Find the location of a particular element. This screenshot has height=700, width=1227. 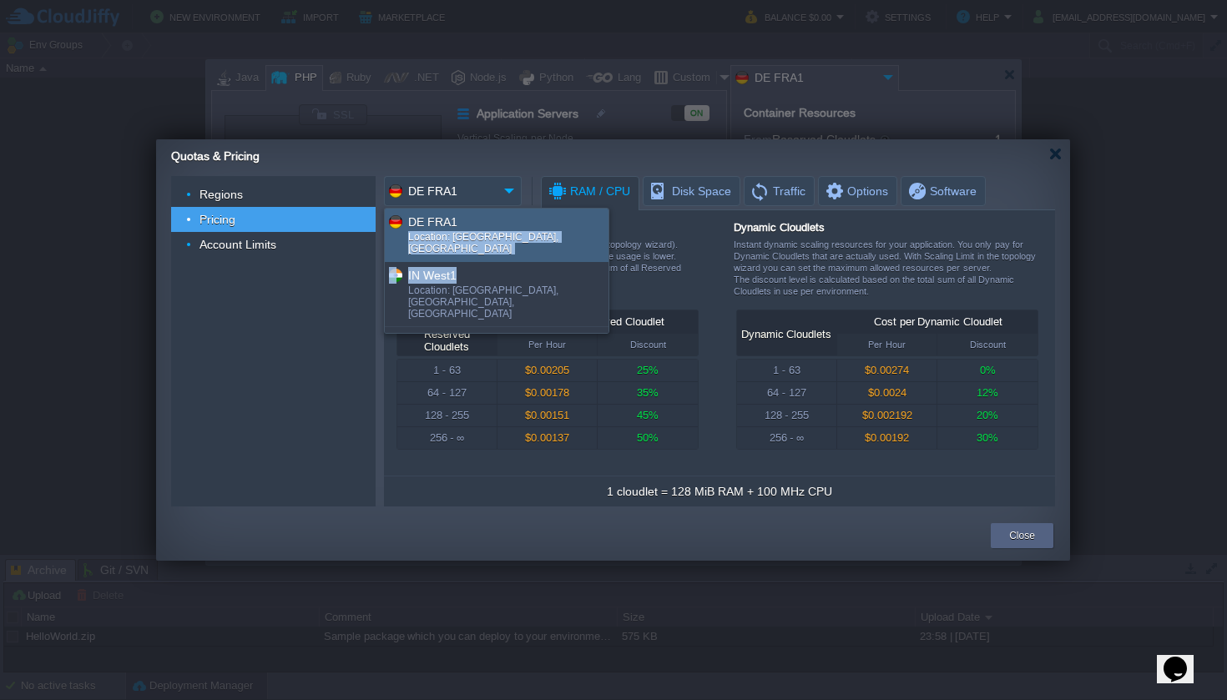

div: 25% is located at coordinates (648, 370).